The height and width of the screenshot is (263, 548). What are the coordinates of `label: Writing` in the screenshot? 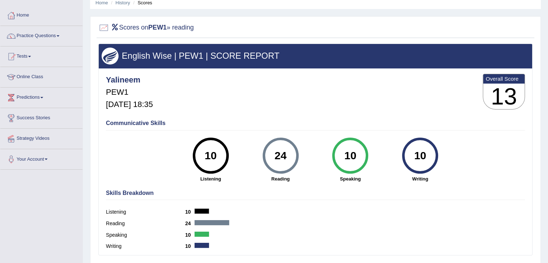 It's located at (146, 246).